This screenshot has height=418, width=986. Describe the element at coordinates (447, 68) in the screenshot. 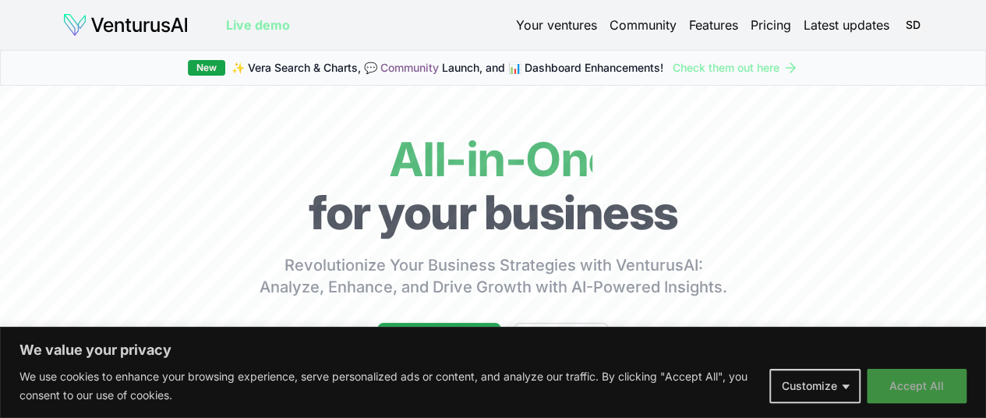

I see `span: ✨ Vera Search & Charts, 💬 Launch, and 📊 Dashboard Enhancements!` at that location.